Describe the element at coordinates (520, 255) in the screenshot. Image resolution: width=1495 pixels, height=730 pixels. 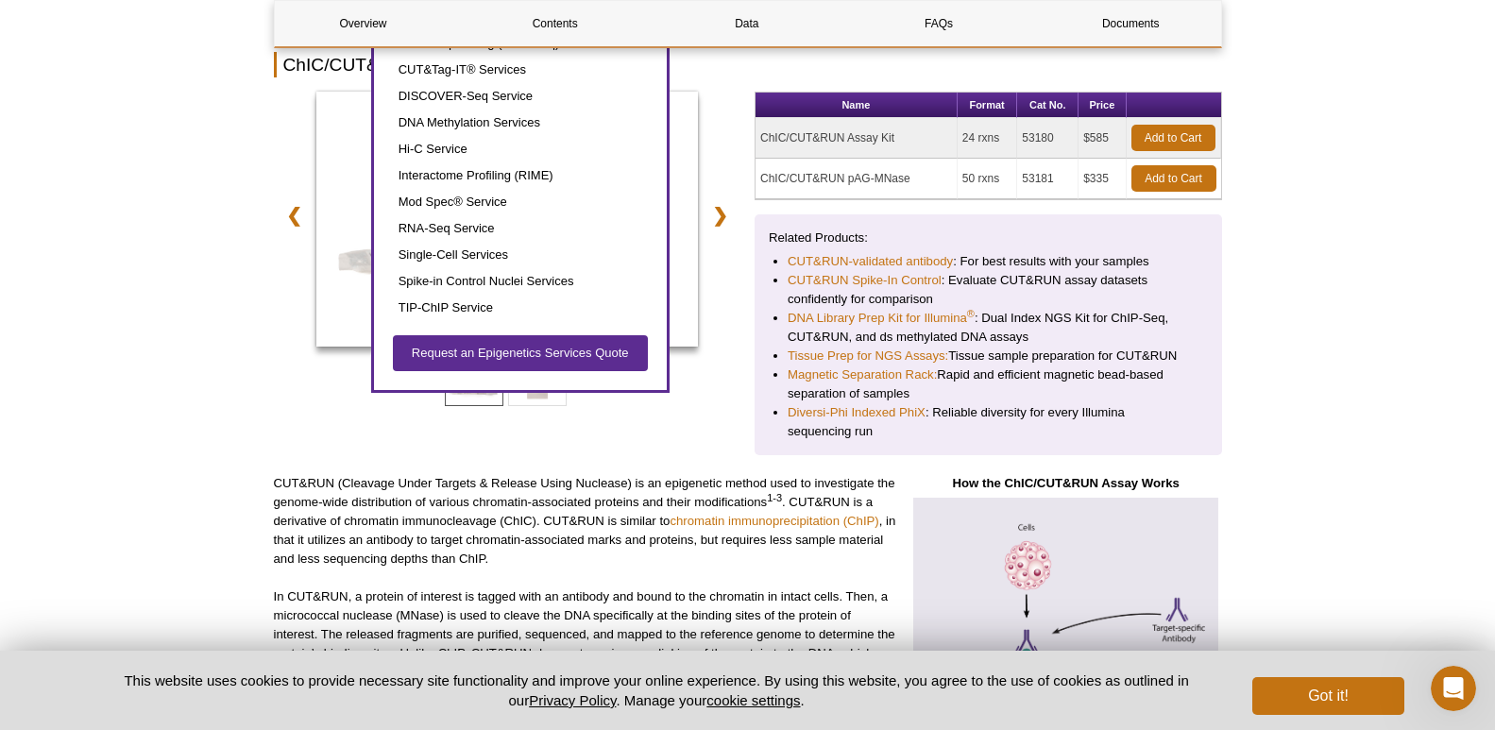
I see `a: Single-Cell Services` at that location.